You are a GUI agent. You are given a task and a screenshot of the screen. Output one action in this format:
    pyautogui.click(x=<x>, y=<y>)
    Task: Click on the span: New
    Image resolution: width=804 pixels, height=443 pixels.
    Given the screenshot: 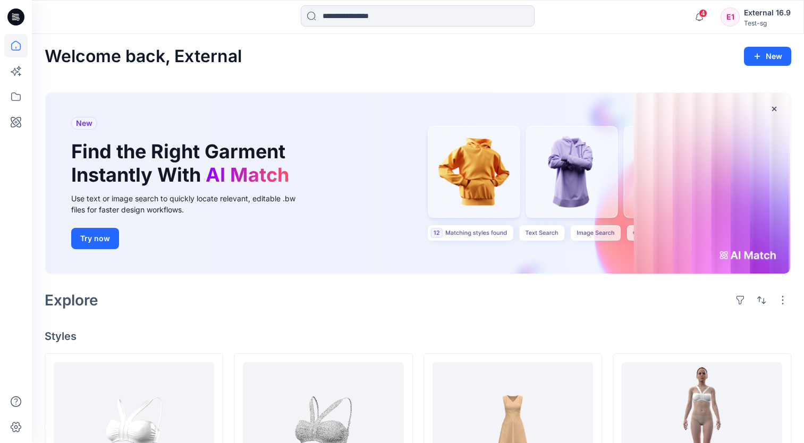 What is the action you would take?
    pyautogui.click(x=84, y=123)
    